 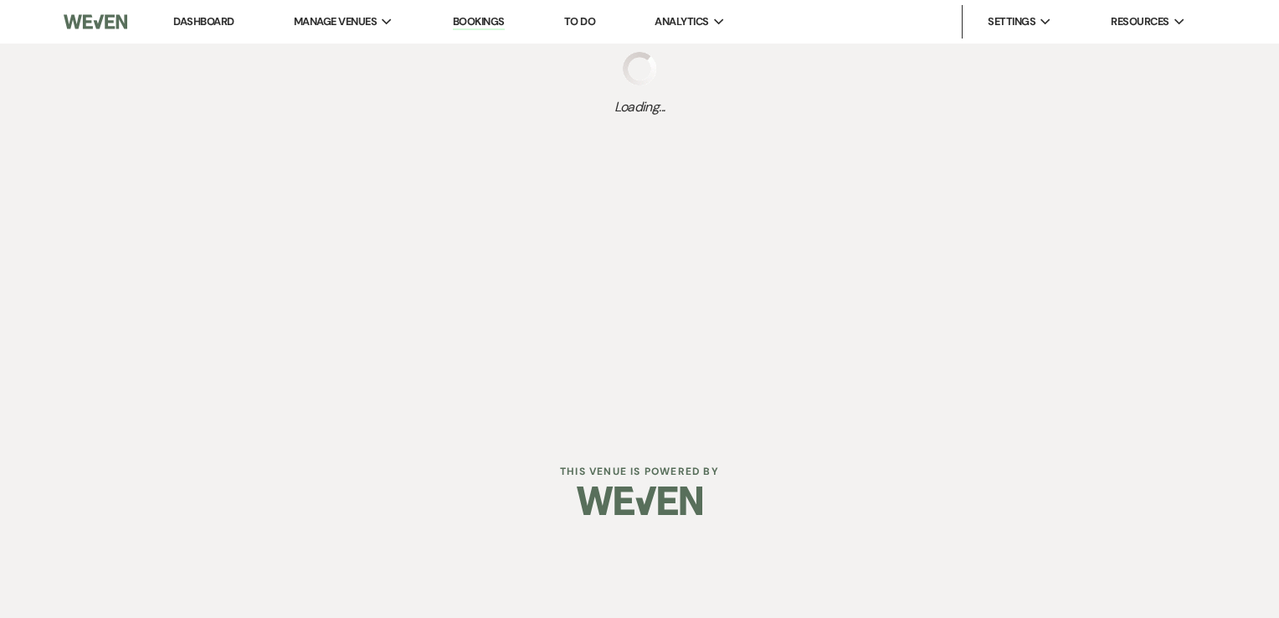 I want to click on span: Loading..., so click(x=640, y=107).